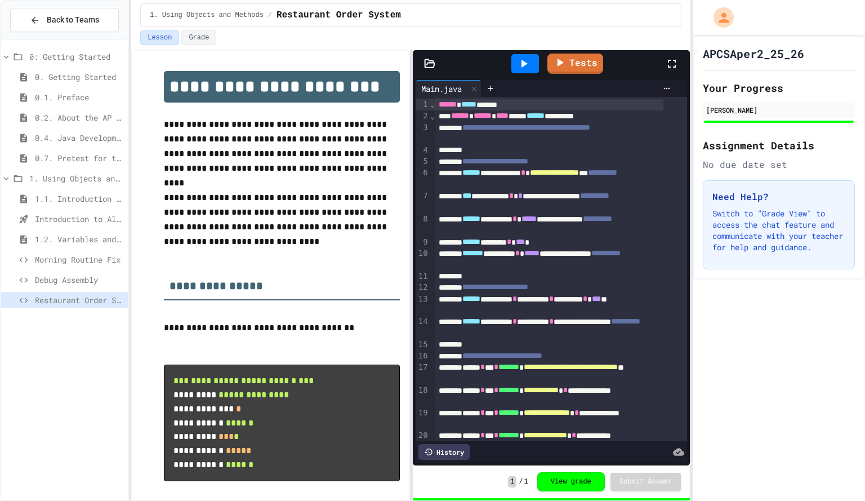  Describe the element at coordinates (79, 259) in the screenshot. I see `span: Morning Routine Fix` at that location.